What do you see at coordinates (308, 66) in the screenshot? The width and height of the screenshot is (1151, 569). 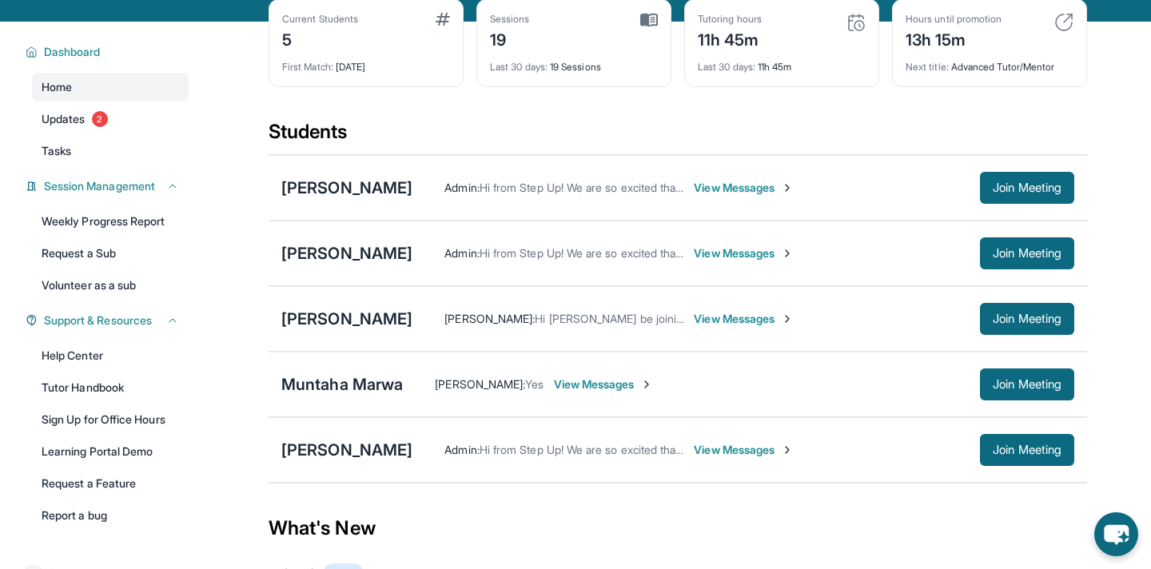 I see `span: First Match :` at bounding box center [308, 66].